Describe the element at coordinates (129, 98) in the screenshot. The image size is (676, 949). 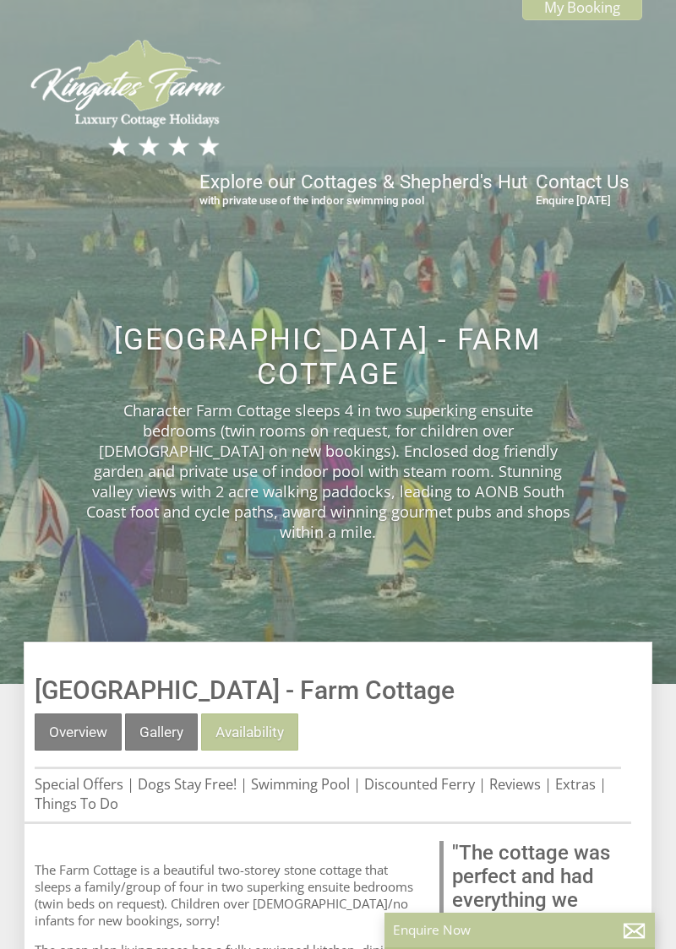
I see `img: Kingates Farm` at that location.